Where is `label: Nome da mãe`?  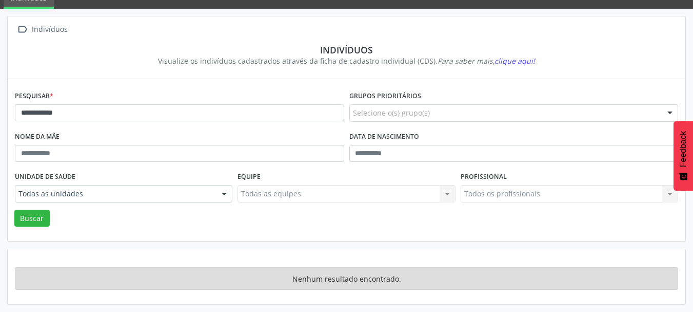 label: Nome da mãe is located at coordinates (37, 137).